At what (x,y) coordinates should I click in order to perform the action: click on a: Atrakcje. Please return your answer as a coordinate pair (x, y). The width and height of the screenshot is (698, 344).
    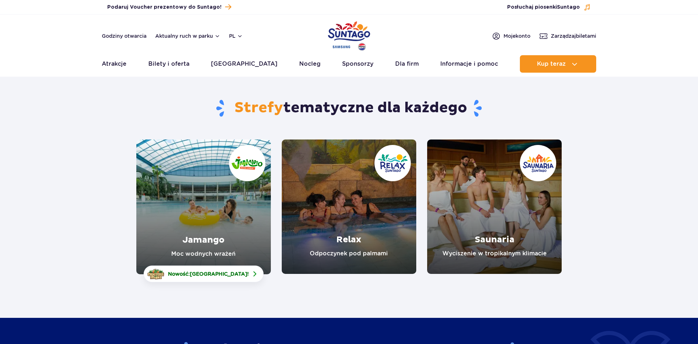
    Looking at the image, I should click on (114, 64).